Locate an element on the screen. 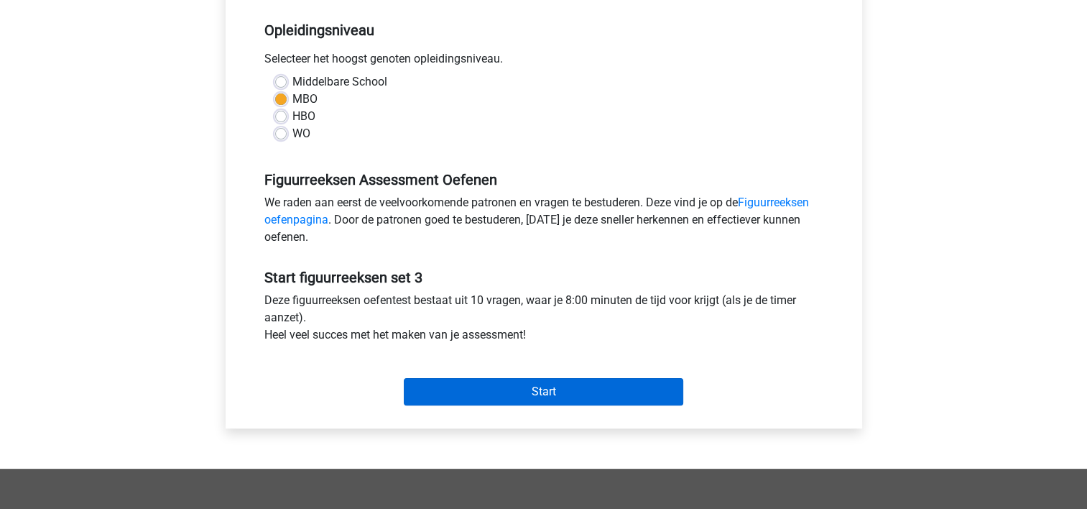 Image resolution: width=1087 pixels, height=509 pixels. h5: Figuurreeksen Assessment Oefenen is located at coordinates (544, 180).